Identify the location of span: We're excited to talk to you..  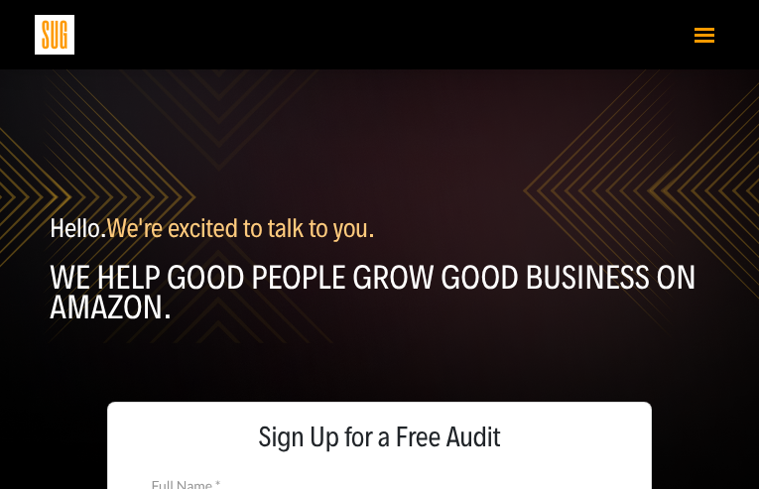
(240, 228).